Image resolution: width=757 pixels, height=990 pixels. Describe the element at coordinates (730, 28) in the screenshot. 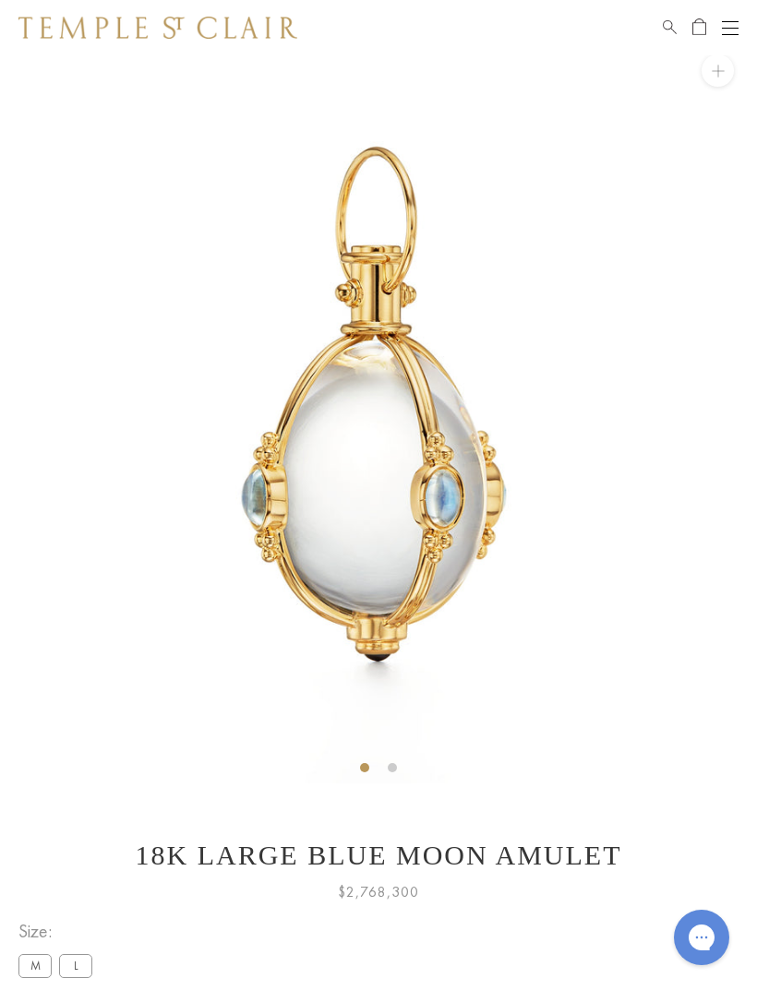

I see `button: Open navigation` at that location.